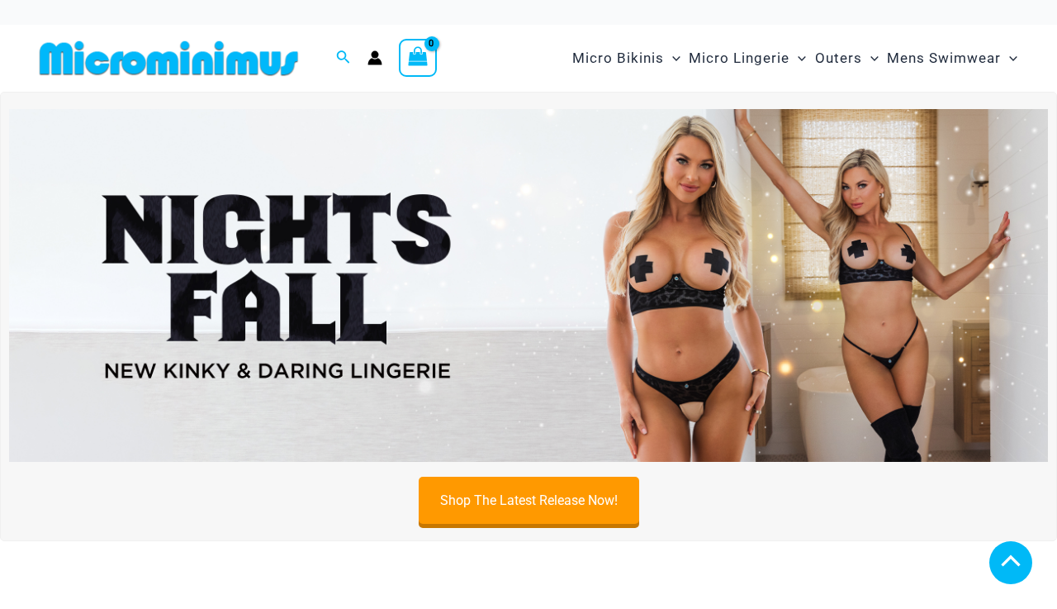 This screenshot has height=609, width=1057. What do you see at coordinates (747, 58) in the screenshot?
I see `a: Micro LingerieMenu ToggleMenu Toggle` at bounding box center [747, 58].